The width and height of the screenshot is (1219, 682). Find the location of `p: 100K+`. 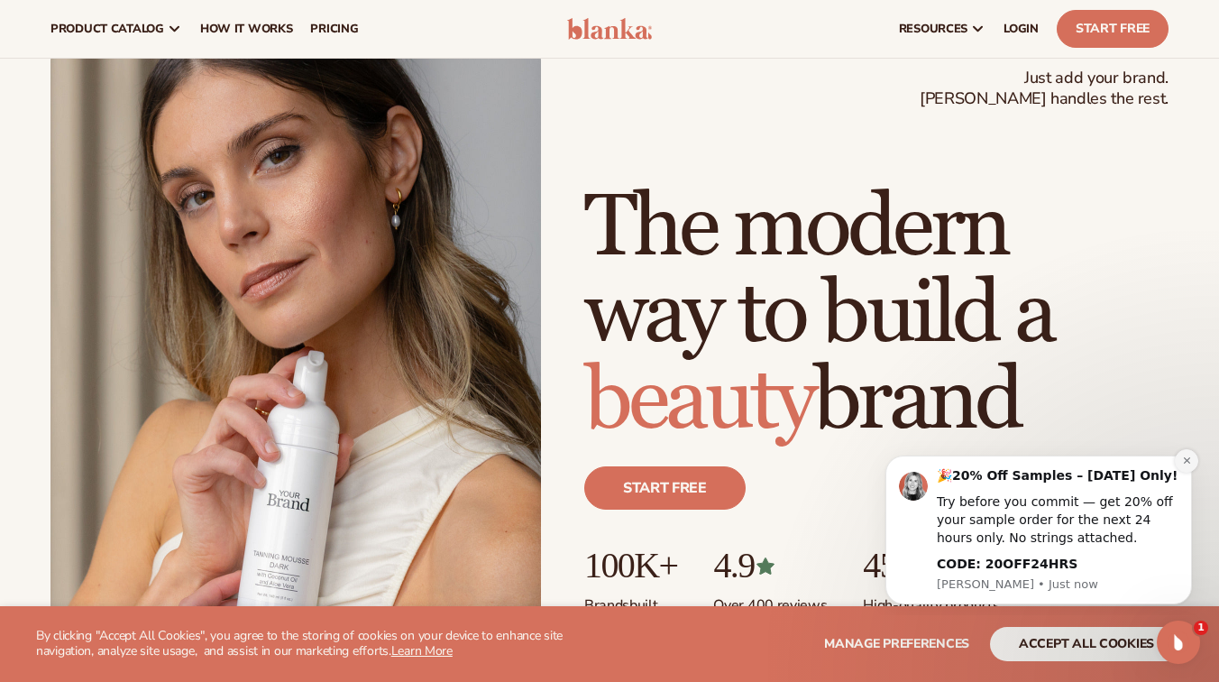

p: 100K+ is located at coordinates (630, 565).